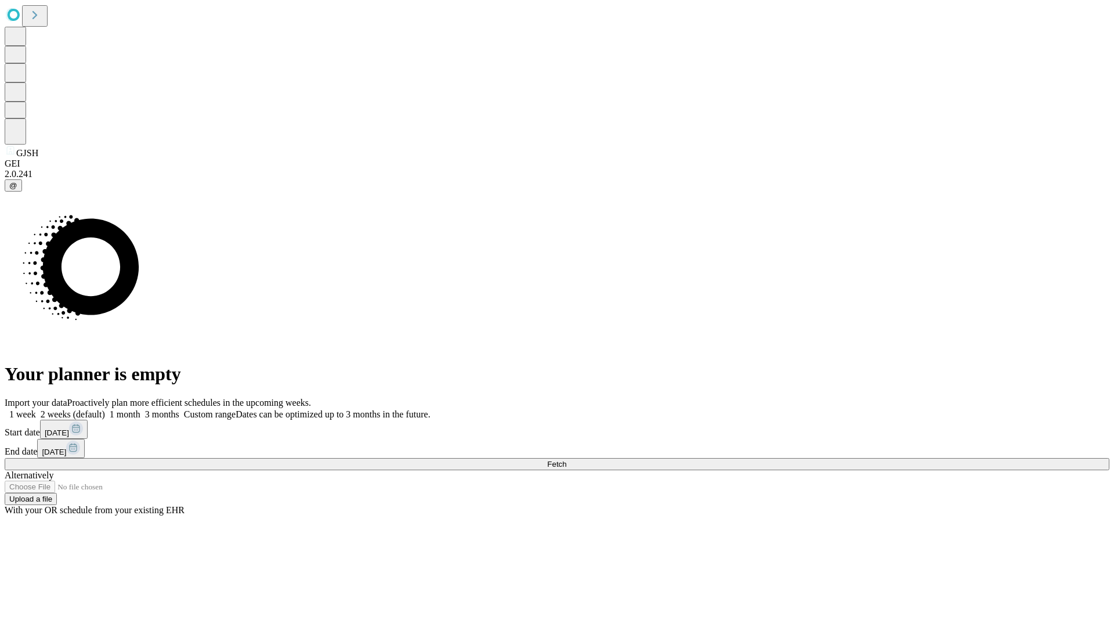 This screenshot has height=627, width=1114. I want to click on span: Custom range, so click(210, 414).